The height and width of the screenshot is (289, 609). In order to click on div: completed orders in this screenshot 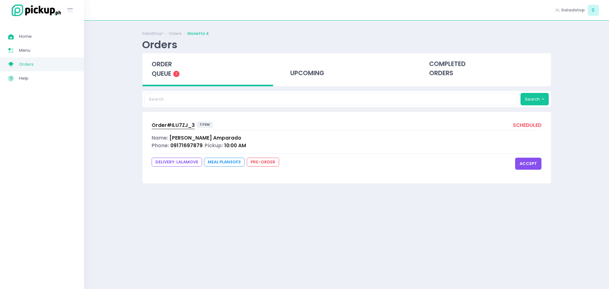, I will do `click(485, 69)`.